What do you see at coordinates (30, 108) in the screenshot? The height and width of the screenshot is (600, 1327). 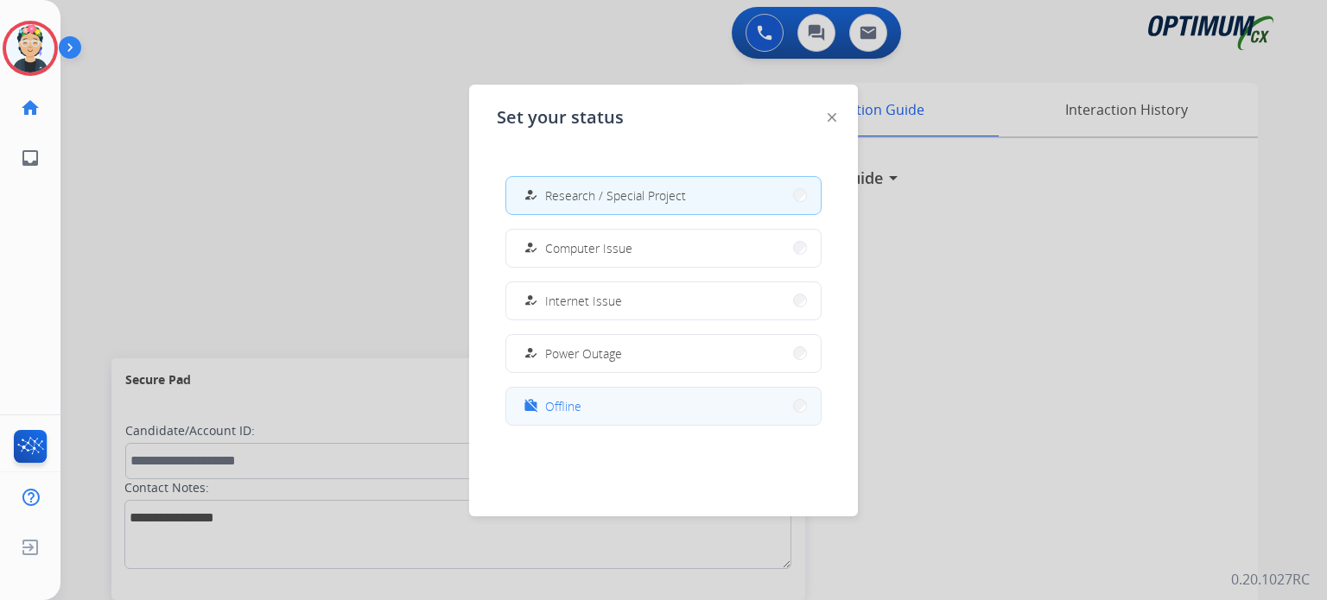 I see `mat-icon: home` at bounding box center [30, 108].